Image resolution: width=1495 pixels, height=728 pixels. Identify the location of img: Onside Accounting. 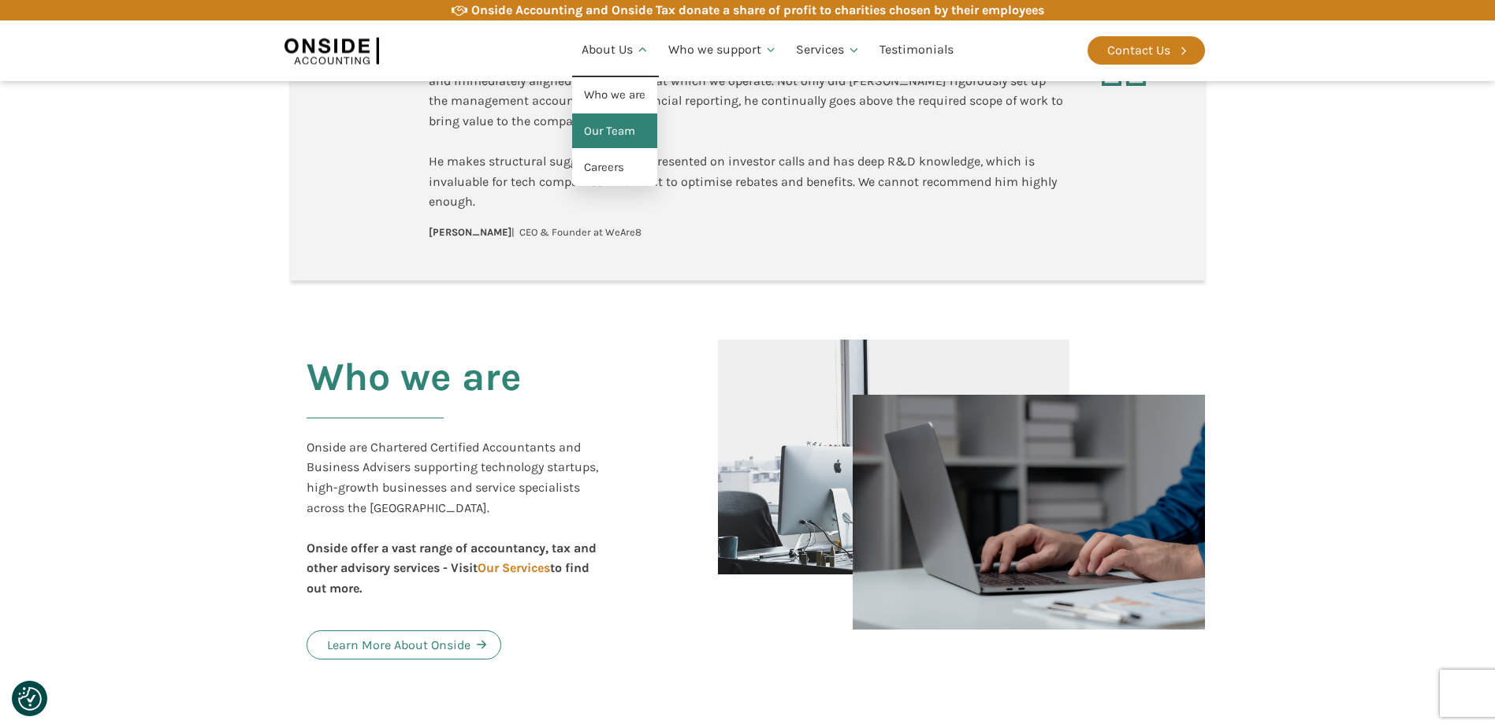
(332, 50).